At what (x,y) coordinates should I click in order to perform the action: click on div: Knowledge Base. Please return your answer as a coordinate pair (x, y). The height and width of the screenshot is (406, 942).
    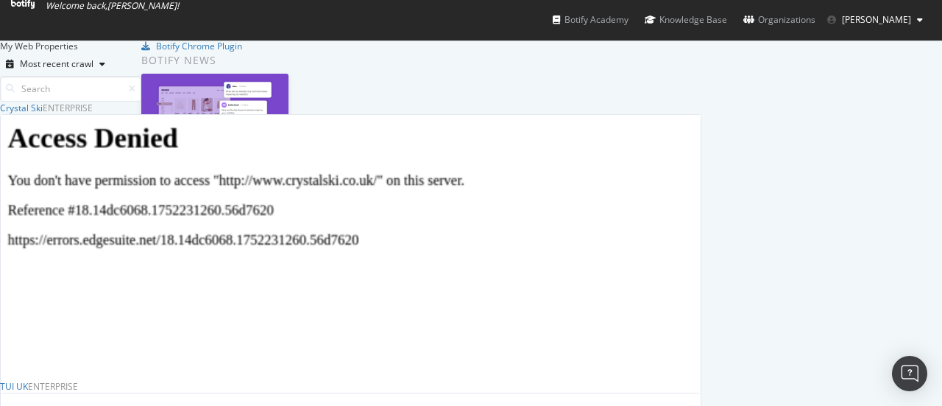
    Looking at the image, I should click on (686, 20).